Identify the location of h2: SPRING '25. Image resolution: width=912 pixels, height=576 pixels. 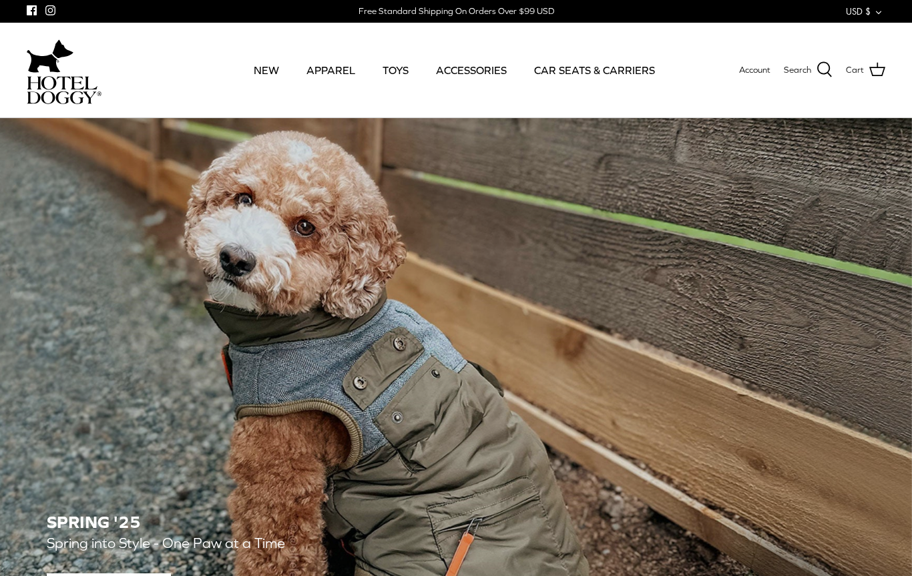
(456, 522).